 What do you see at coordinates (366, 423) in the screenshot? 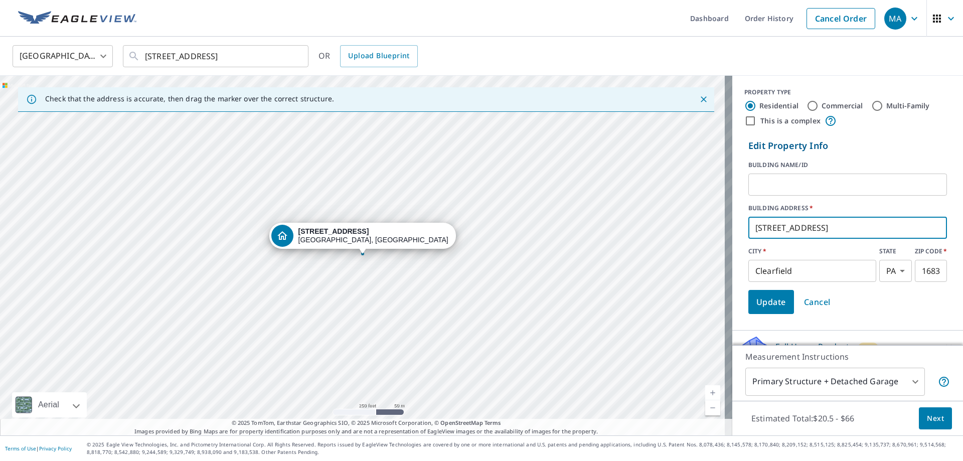
I see `span: © 2025 TomTom, Earthstar Geographics SIO, © 2025 Microsoft Corporation, ©` at bounding box center [366, 423].